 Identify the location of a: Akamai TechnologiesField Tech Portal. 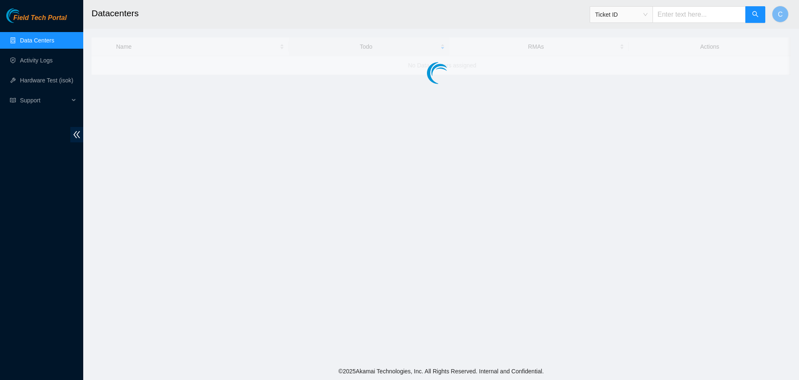
(36, 20).